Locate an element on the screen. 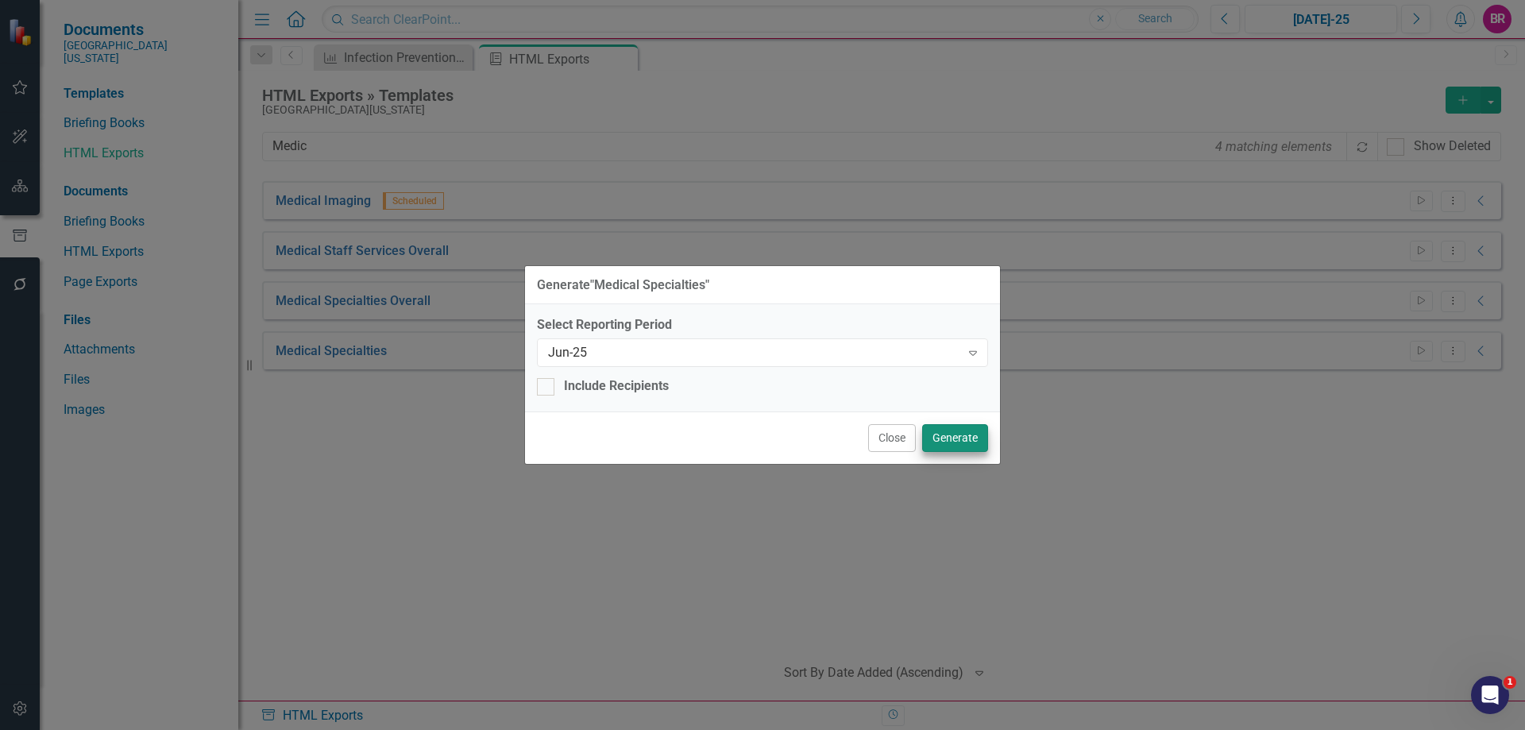 Image resolution: width=1525 pixels, height=730 pixels. label: Select Reporting Period is located at coordinates (762, 325).